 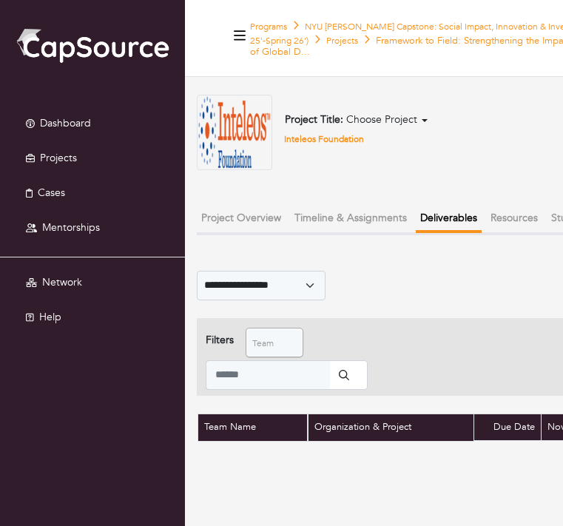 I want to click on button: Deliverables, so click(x=449, y=219).